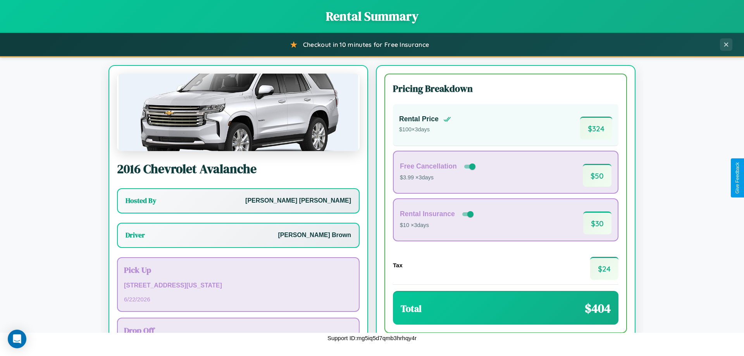 The image size is (744, 356). Describe the element at coordinates (428, 166) in the screenshot. I see `h4: Free Cancellation` at that location.